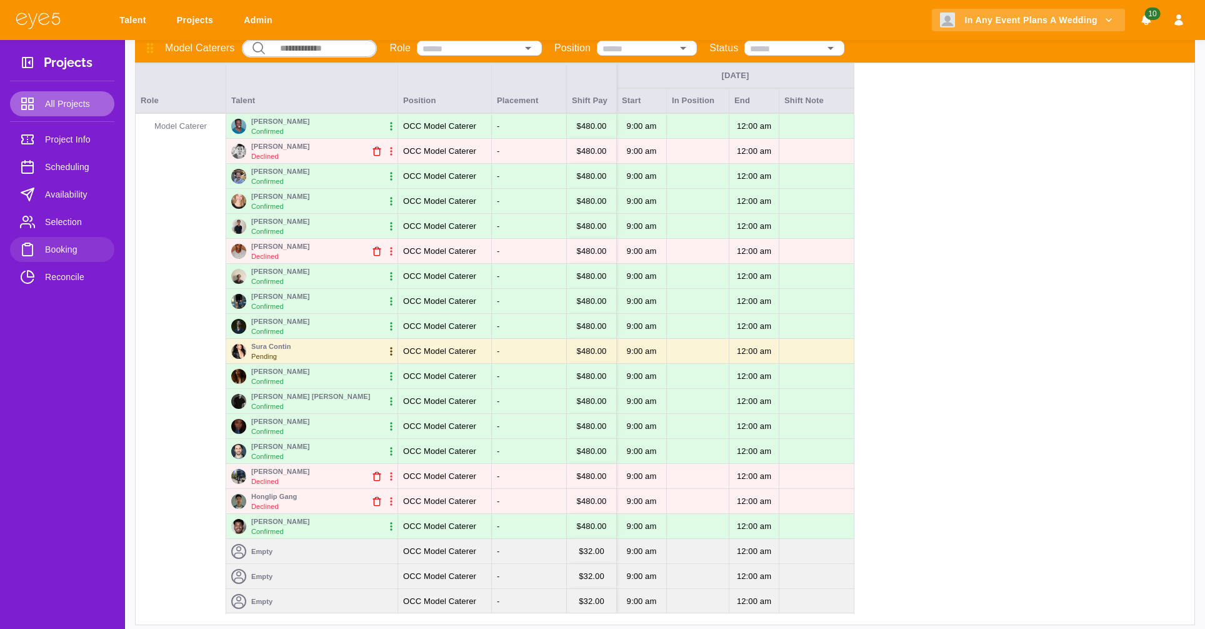 The width and height of the screenshot is (1205, 629). What do you see at coordinates (239, 276) in the screenshot?
I see `img: 687b3fc0-42bb-11ef-a04b-5bf94ed21a41` at bounding box center [239, 276].